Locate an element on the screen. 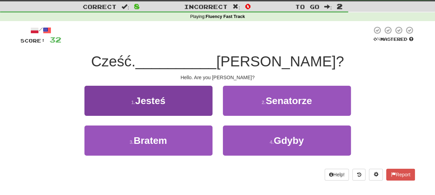 This screenshot has height=195, width=435. span: 32 is located at coordinates (55, 39).